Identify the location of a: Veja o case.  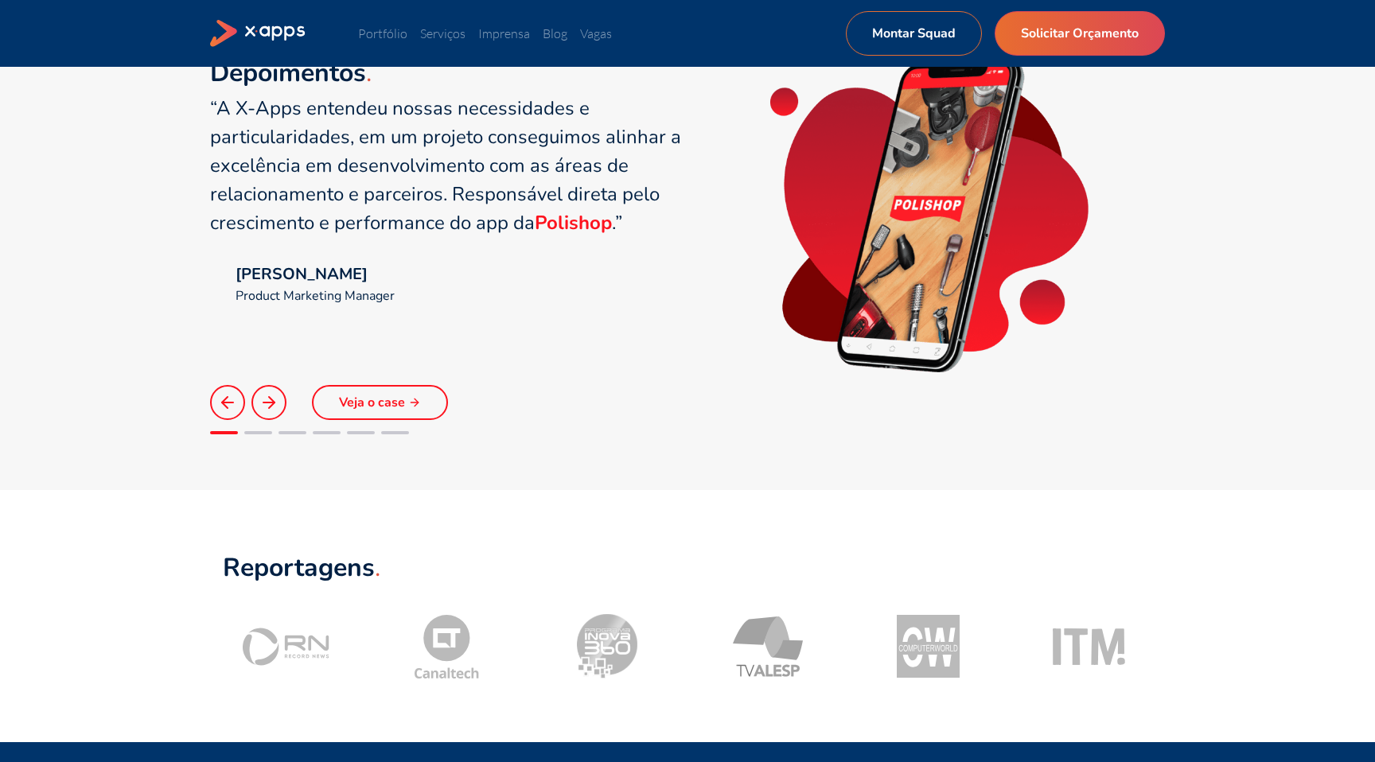
(380, 403).